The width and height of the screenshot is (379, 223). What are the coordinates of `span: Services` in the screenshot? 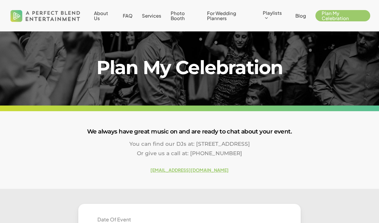 It's located at (152, 15).